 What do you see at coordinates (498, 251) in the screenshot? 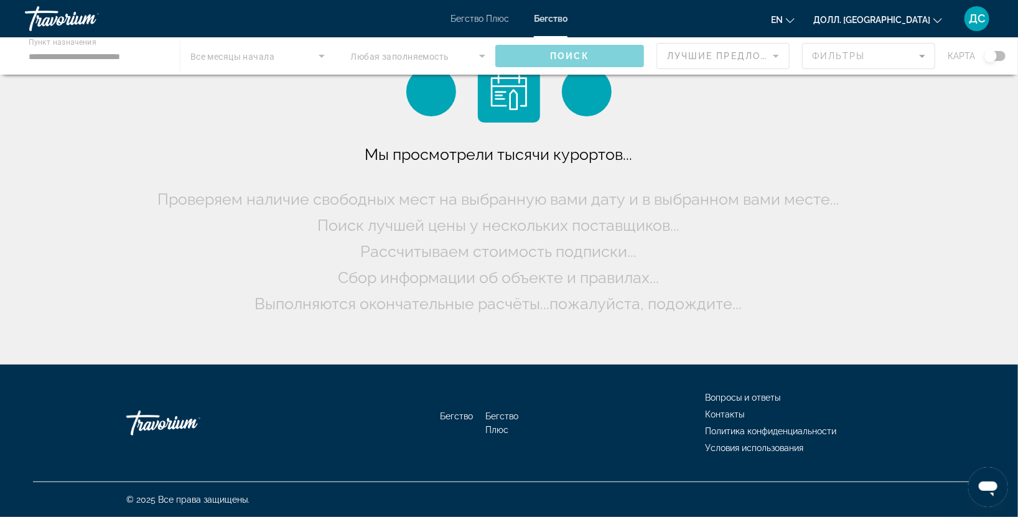
I see `ya-tr-span: Рассчитываем стоимость подписки...` at bounding box center [498, 251].